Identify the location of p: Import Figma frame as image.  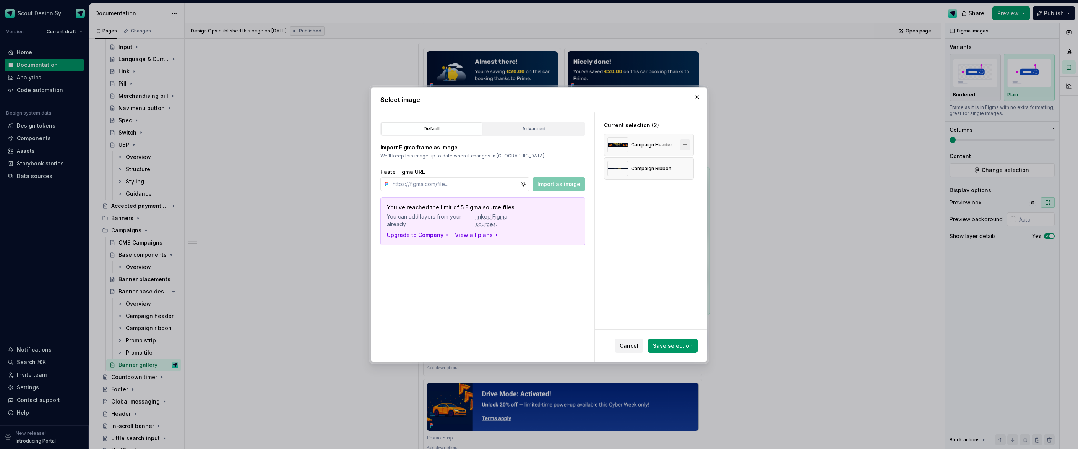
(483, 148).